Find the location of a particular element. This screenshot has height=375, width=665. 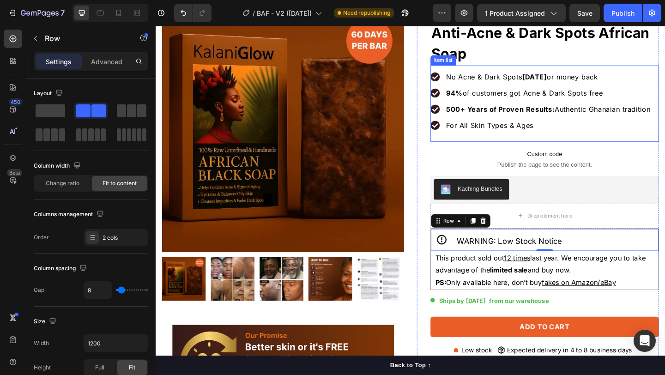

p: Authentic Ghanaian tradition is located at coordinates (427, 91).